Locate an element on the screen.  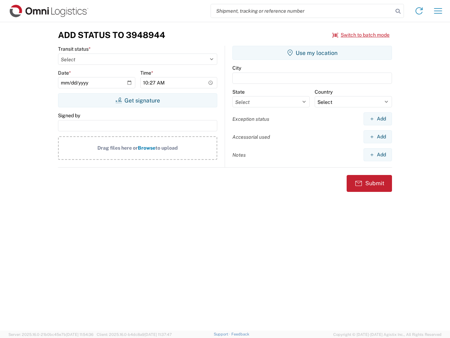
span: Browse is located at coordinates (147, 148).